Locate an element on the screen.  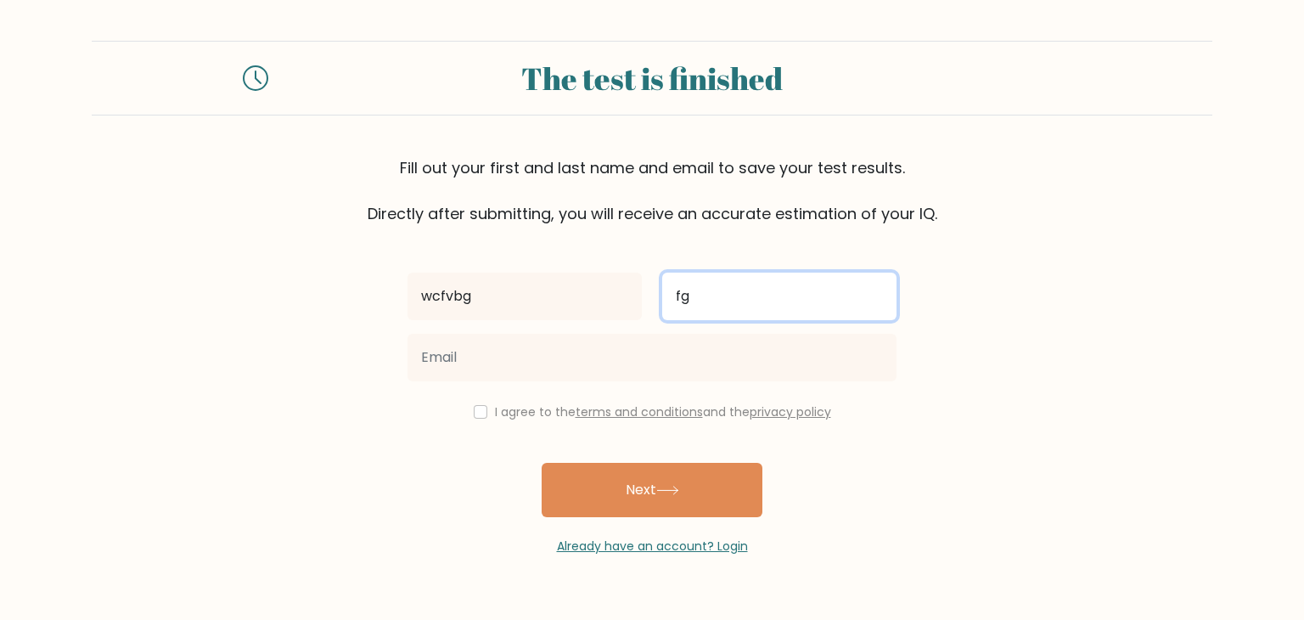
div: Fill out your first and last name and email to save your test results. Directly after submitting,... is located at coordinates (652, 190).